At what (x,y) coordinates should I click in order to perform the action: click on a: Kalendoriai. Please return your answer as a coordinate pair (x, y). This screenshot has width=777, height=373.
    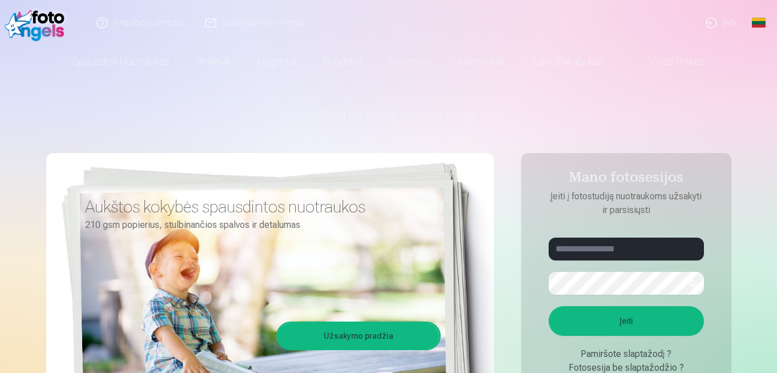
    Looking at the image, I should click on (481, 62).